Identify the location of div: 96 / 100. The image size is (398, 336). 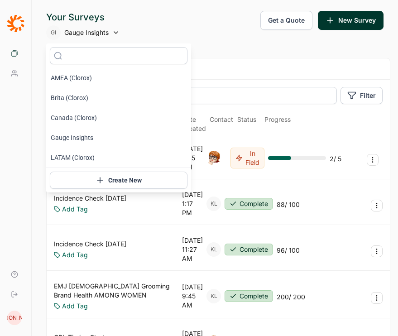
(288, 250).